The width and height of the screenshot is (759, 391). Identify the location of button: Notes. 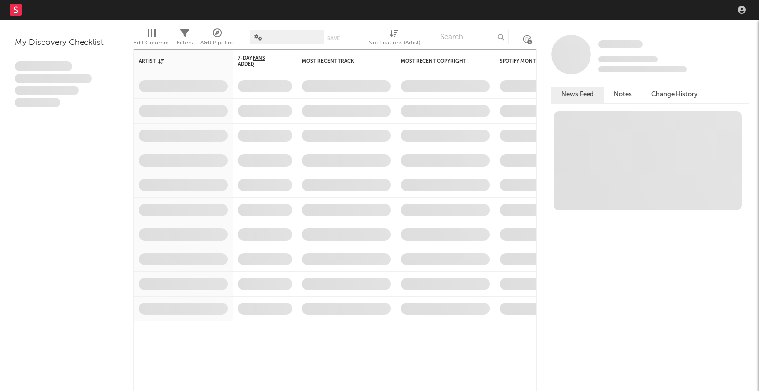
(623, 94).